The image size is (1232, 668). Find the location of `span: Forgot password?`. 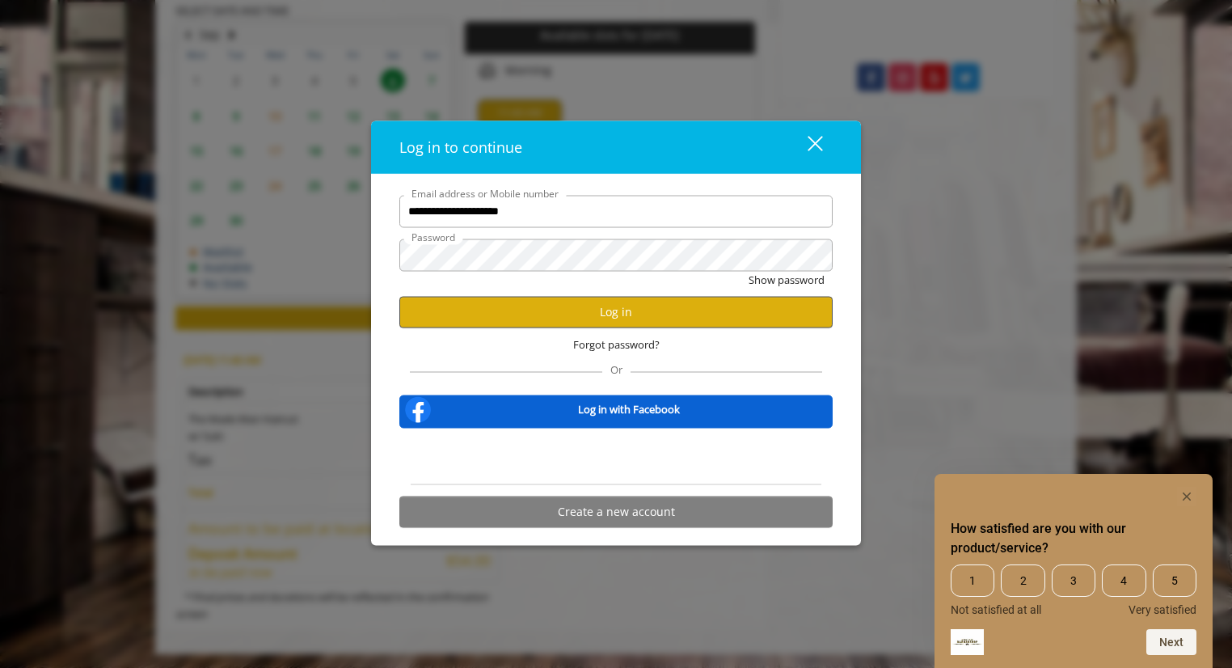

span: Forgot password? is located at coordinates (616, 344).